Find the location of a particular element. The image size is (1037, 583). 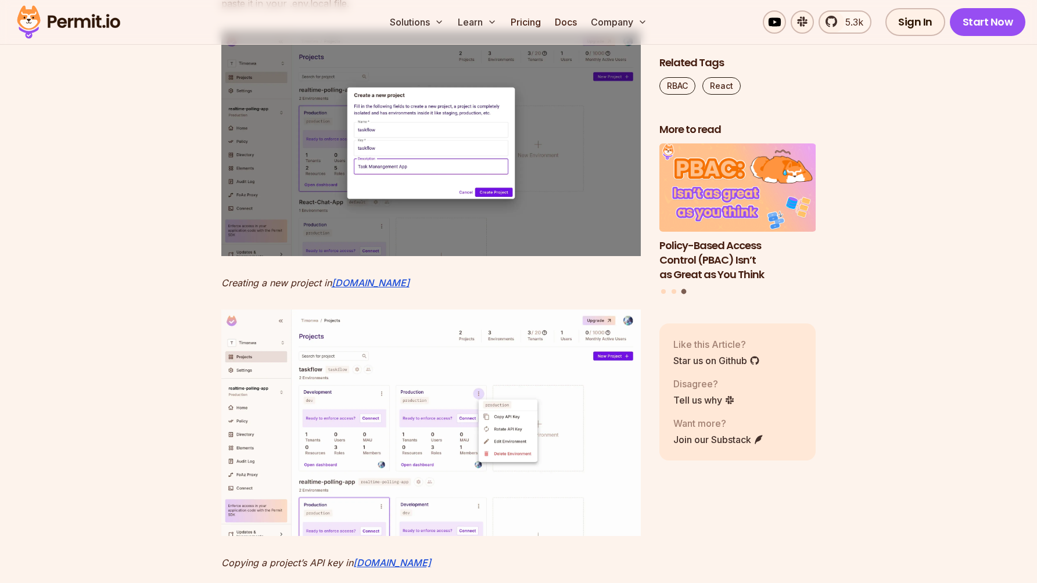

a: Sign In is located at coordinates (915, 22).